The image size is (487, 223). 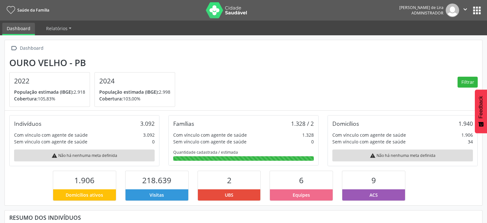 What do you see at coordinates (19, 29) in the screenshot?
I see `a: Dashboard` at bounding box center [19, 29].